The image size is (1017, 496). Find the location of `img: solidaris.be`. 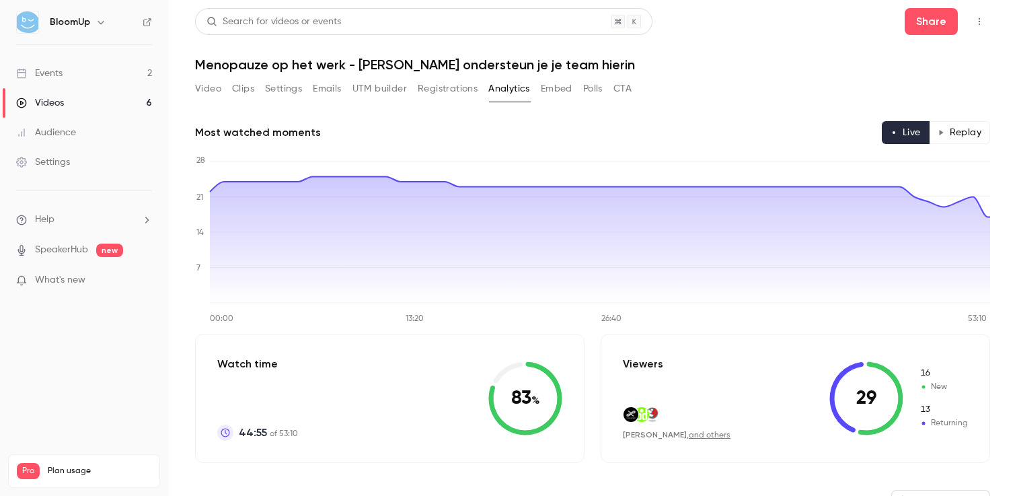

img: solidaris.be is located at coordinates (652, 414).